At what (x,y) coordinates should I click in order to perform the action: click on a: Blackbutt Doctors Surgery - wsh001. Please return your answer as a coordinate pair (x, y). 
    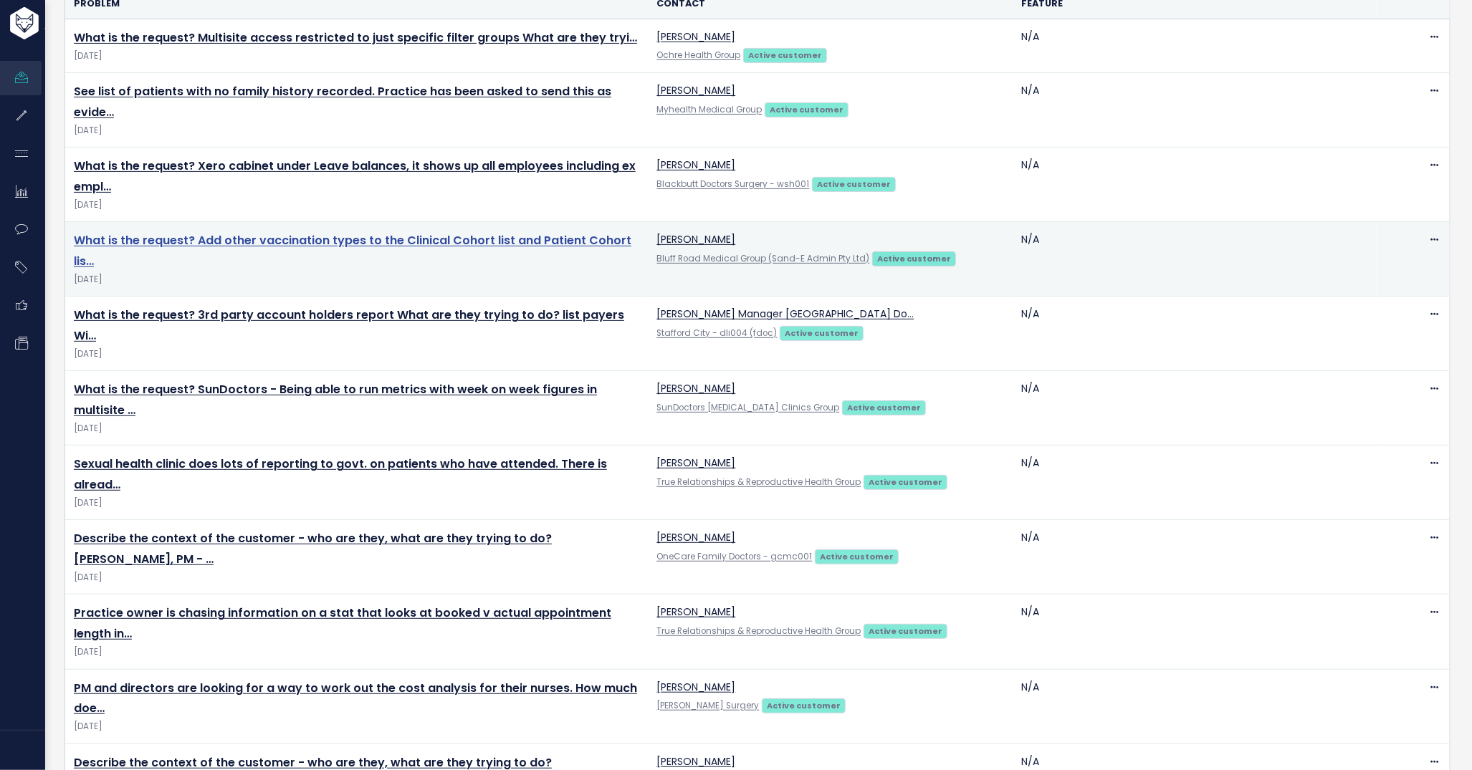
    Looking at the image, I should click on (732, 184).